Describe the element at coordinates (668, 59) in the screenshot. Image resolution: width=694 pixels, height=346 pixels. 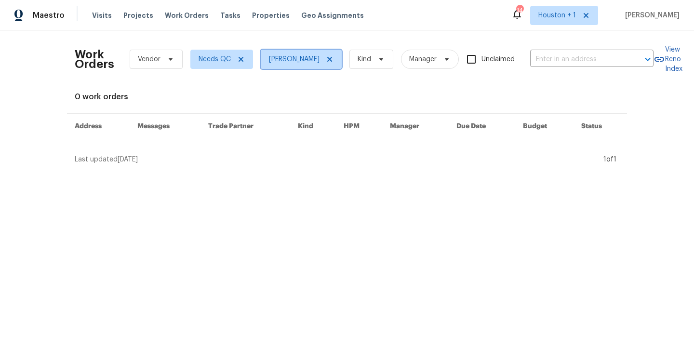
I see `a: View Reno Index` at that location.